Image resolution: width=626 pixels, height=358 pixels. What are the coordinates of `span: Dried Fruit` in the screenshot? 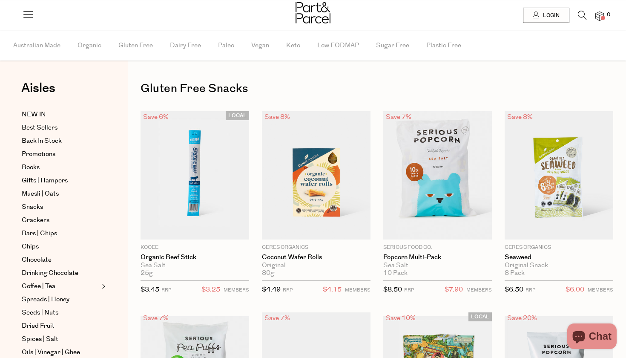 It's located at (38, 326).